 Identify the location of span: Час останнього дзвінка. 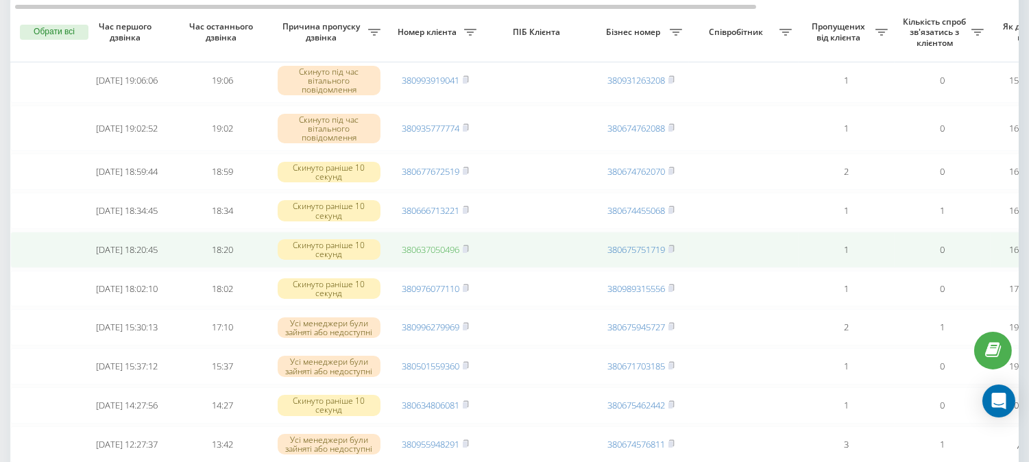
(223, 32).